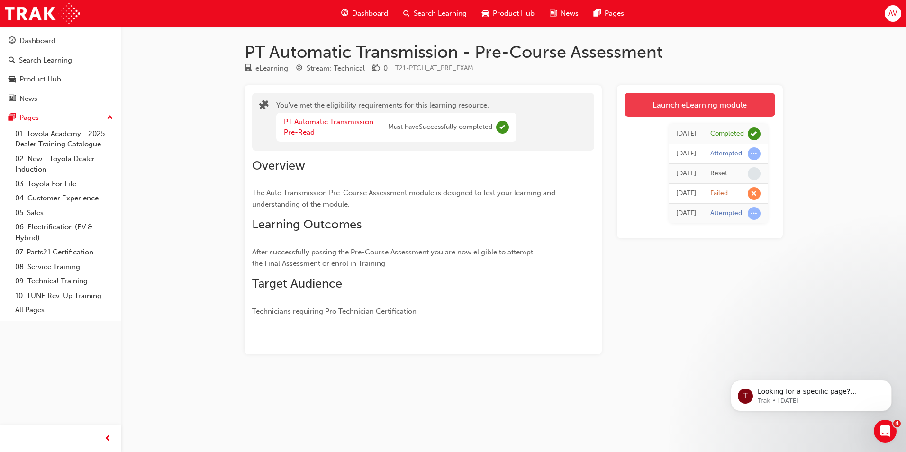  I want to click on div: Failed, so click(719, 193).